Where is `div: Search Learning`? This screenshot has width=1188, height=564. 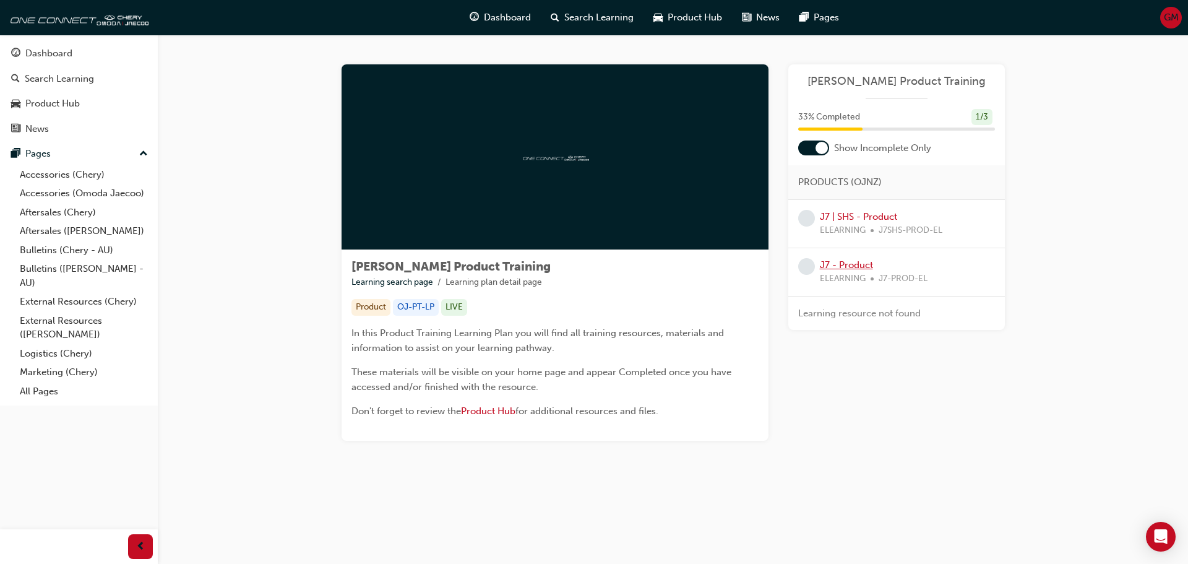 div: Search Learning is located at coordinates (59, 79).